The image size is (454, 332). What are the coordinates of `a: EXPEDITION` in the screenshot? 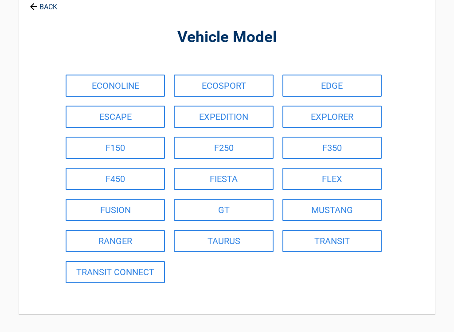 It's located at (223, 117).